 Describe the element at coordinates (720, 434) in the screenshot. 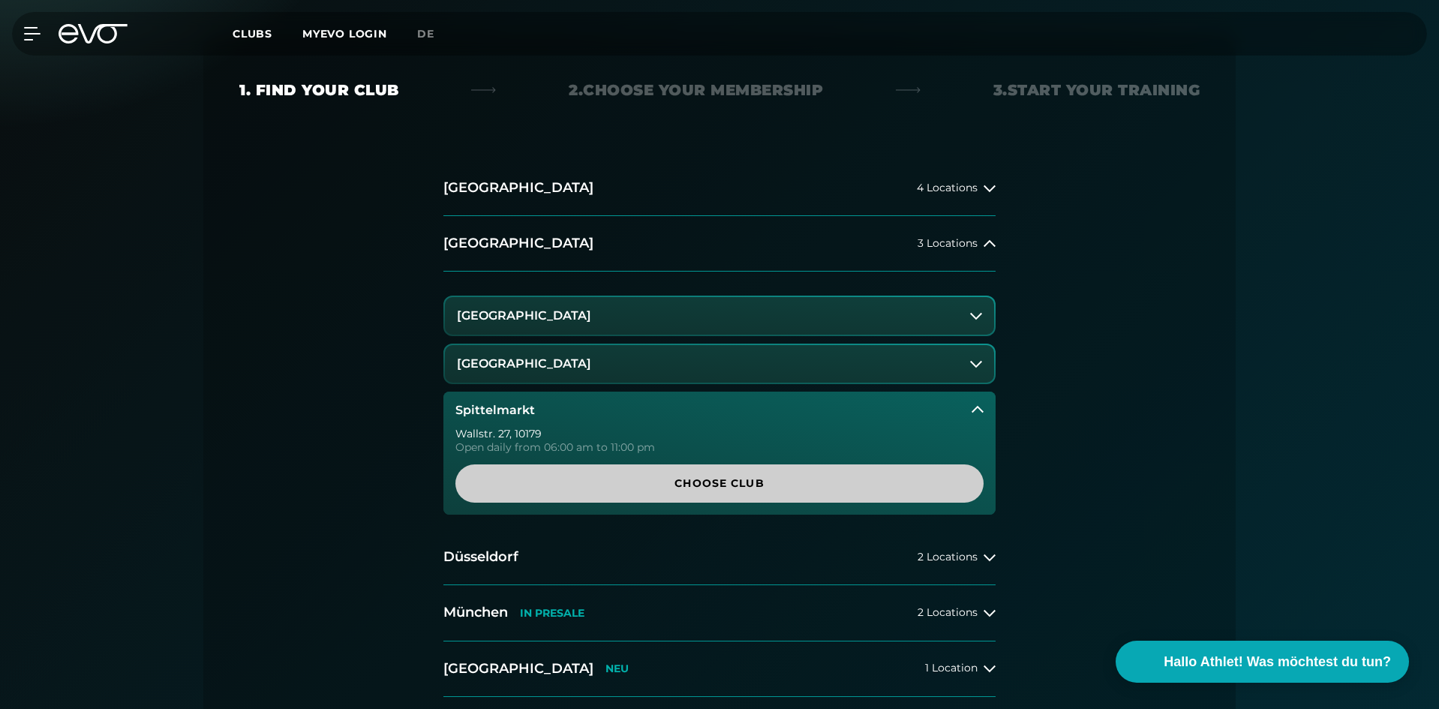

I see `div: Wallstr. 27 , 10179` at that location.